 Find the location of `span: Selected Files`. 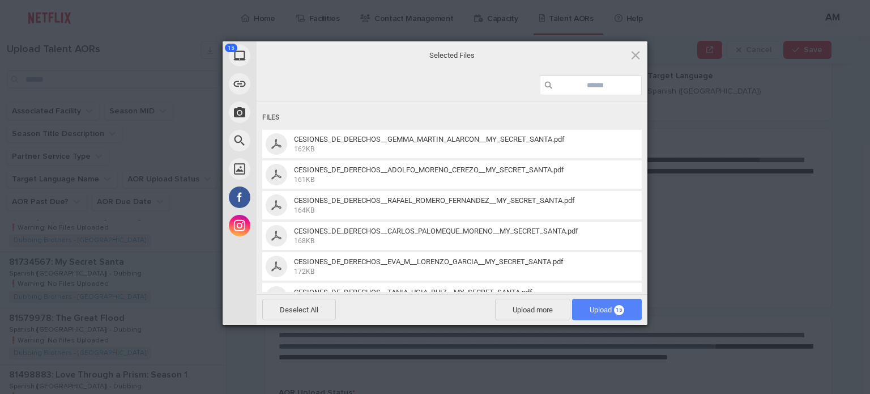

span: Selected Files is located at coordinates (452, 55).